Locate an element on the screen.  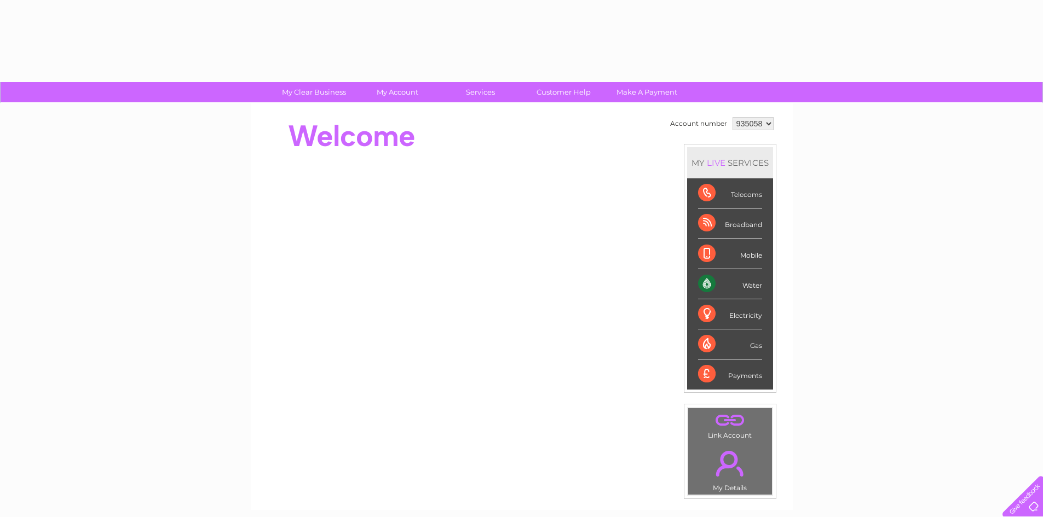
div: MY SERVICES is located at coordinates (730, 163).